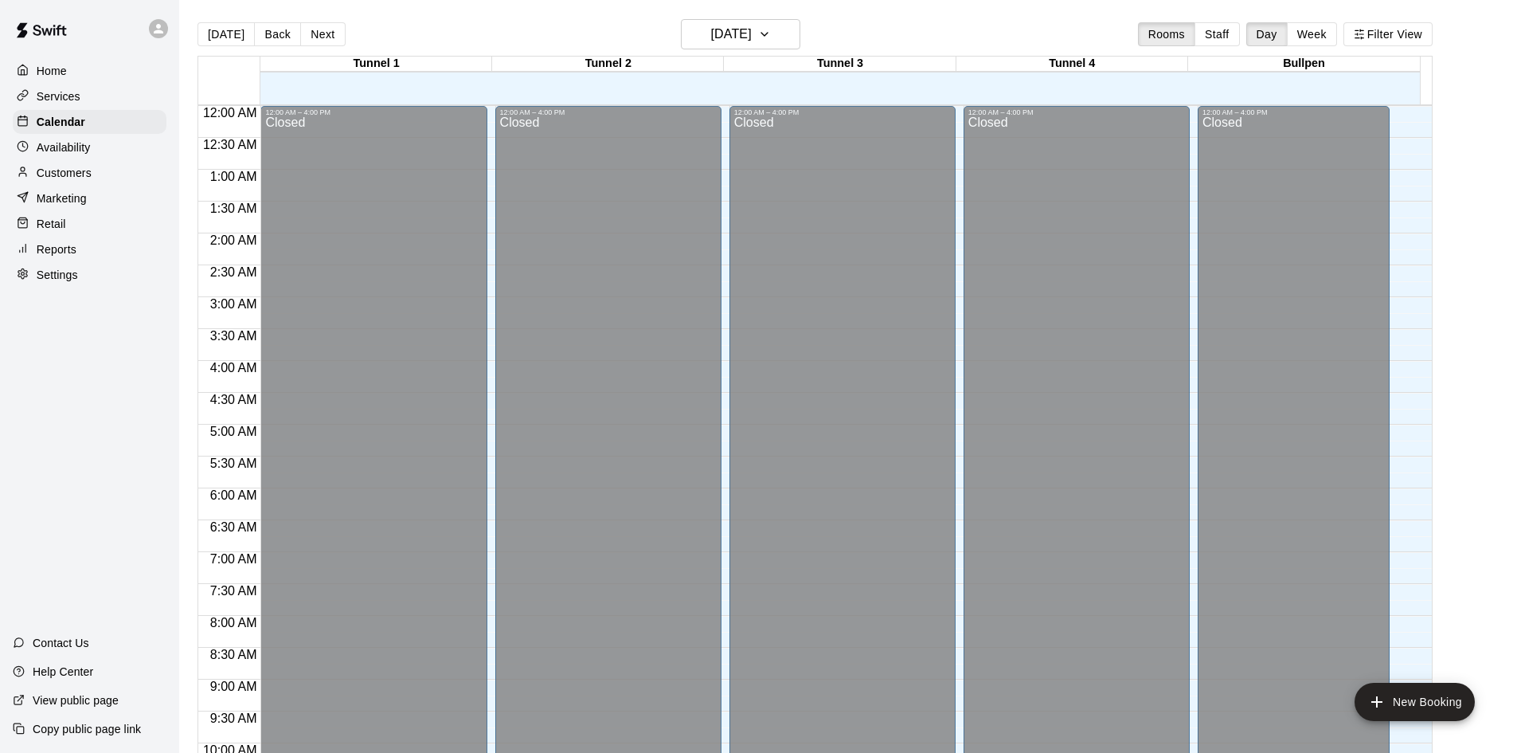 Image resolution: width=1517 pixels, height=753 pixels. I want to click on span: 1:30 AM, so click(233, 208).